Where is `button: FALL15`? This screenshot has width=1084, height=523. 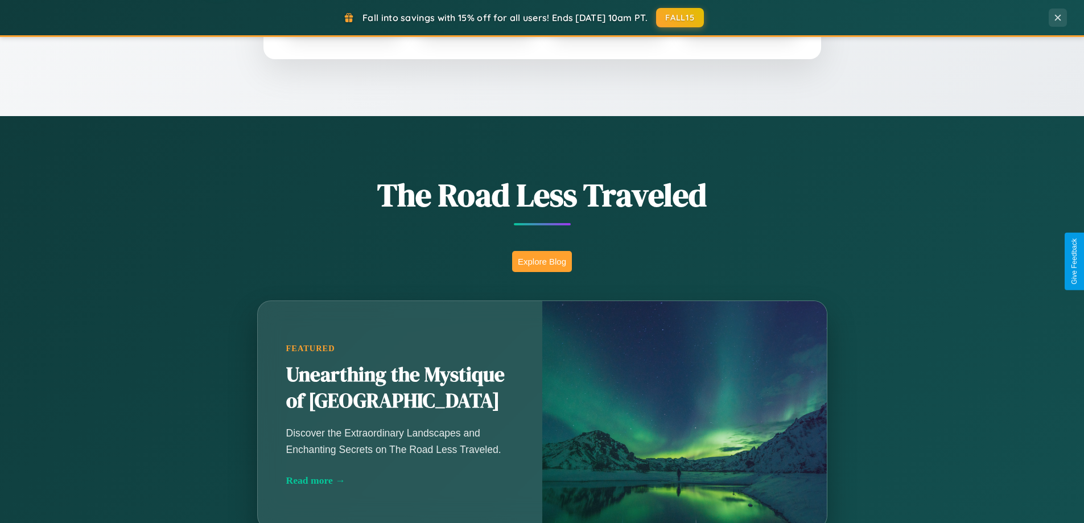
button: FALL15 is located at coordinates (680, 18).